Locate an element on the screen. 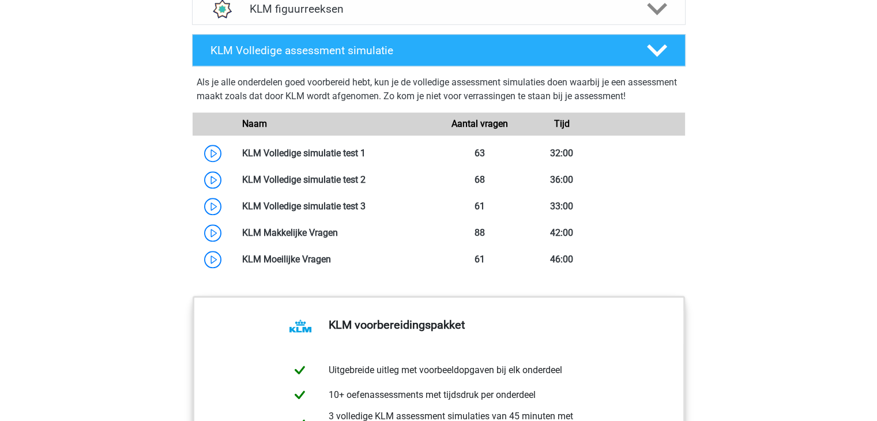  div: Naam is located at coordinates (336, 124).